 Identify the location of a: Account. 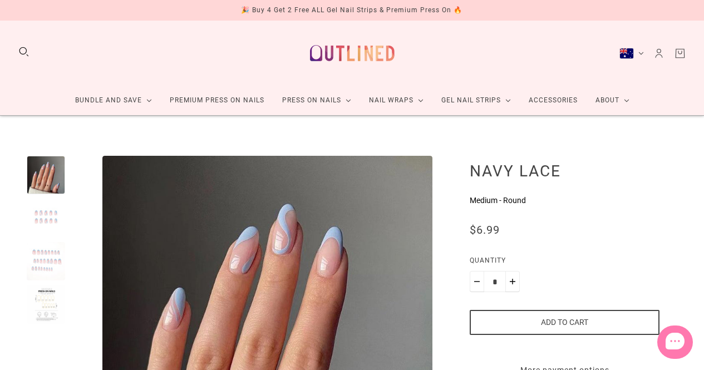
(659, 53).